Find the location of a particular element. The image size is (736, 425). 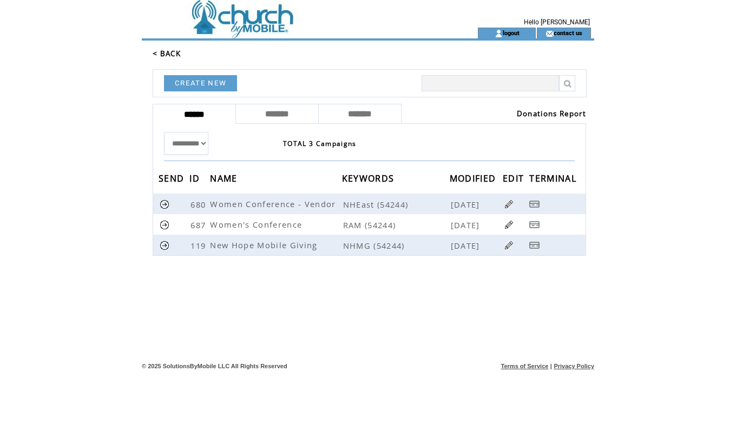

span: Women Conference - Vendor is located at coordinates (274, 204).